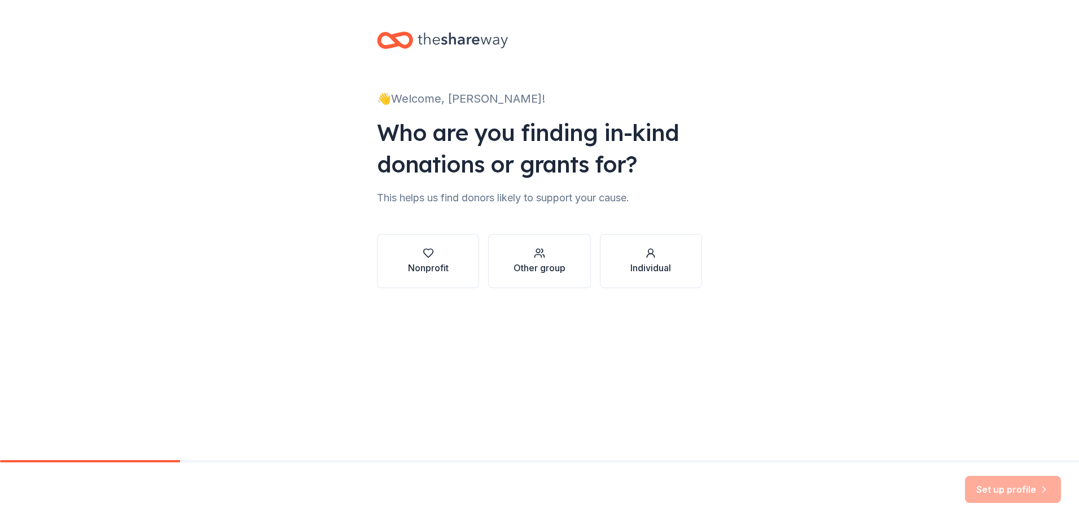 Image resolution: width=1079 pixels, height=521 pixels. I want to click on button: Other group, so click(539, 261).